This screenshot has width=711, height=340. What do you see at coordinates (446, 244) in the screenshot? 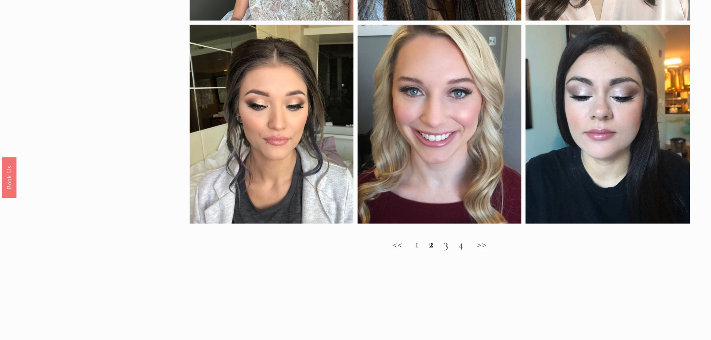
I see `a: 3` at bounding box center [446, 244].